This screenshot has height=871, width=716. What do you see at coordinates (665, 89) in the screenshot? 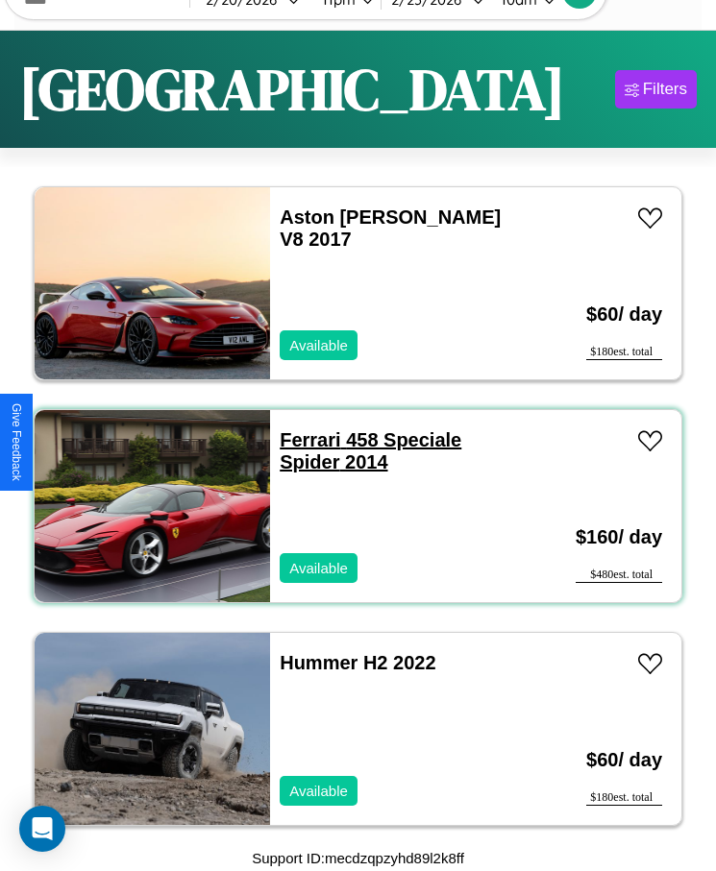
I see `div: Filters` at bounding box center [665, 89].